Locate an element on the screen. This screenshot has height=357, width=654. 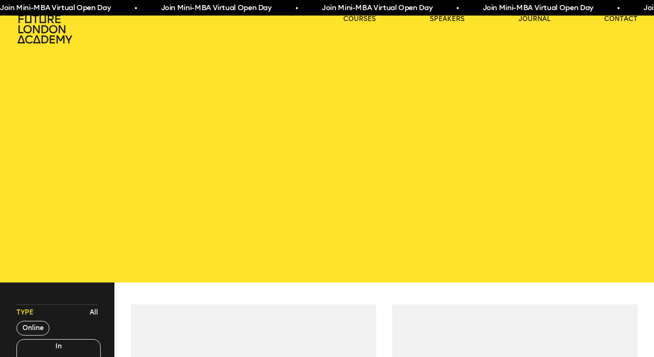
button: Online is located at coordinates (33, 328).